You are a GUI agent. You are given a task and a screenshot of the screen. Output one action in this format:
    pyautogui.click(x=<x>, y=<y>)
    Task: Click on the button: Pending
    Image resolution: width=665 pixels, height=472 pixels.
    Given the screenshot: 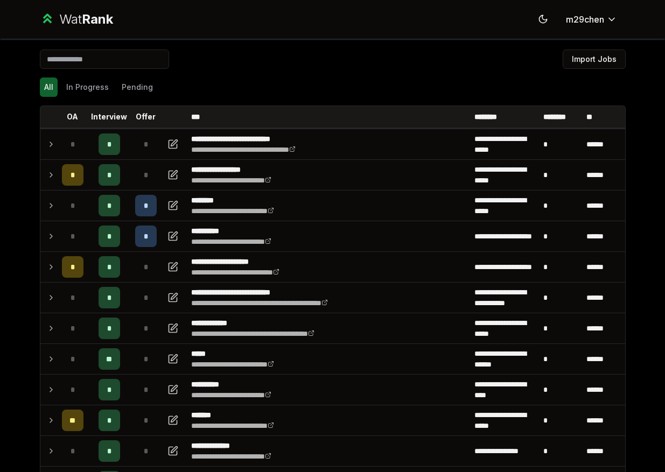 What is the action you would take?
    pyautogui.click(x=137, y=87)
    